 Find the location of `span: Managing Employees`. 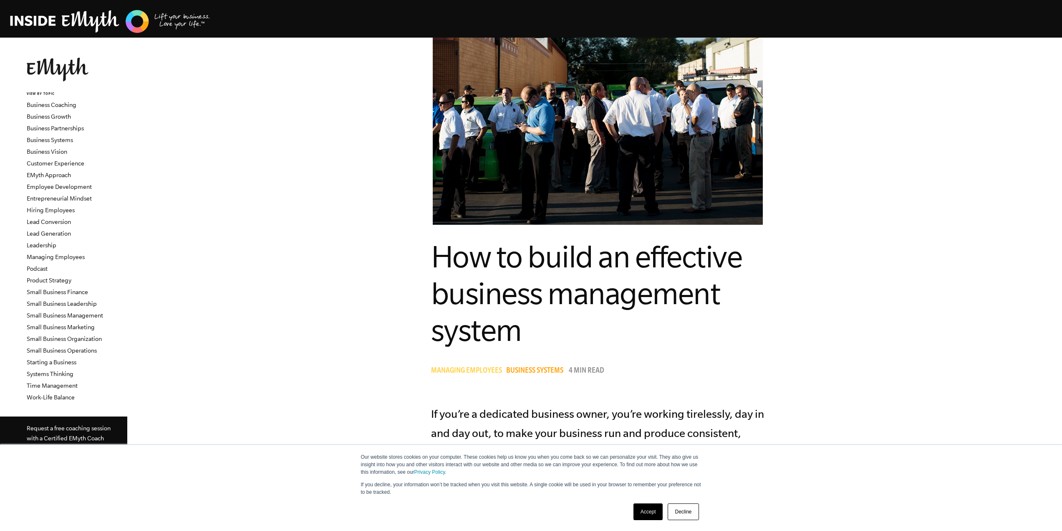

span: Managing Employees is located at coordinates (467, 371).